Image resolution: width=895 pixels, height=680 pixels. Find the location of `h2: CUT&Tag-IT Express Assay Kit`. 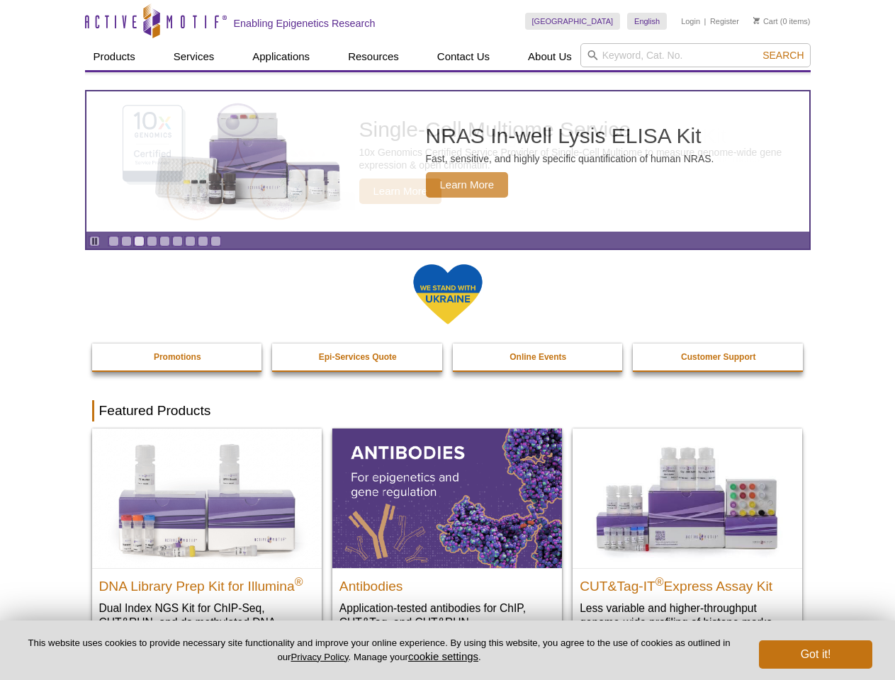

h2: CUT&Tag-IT Express Assay Kit is located at coordinates (688, 583).